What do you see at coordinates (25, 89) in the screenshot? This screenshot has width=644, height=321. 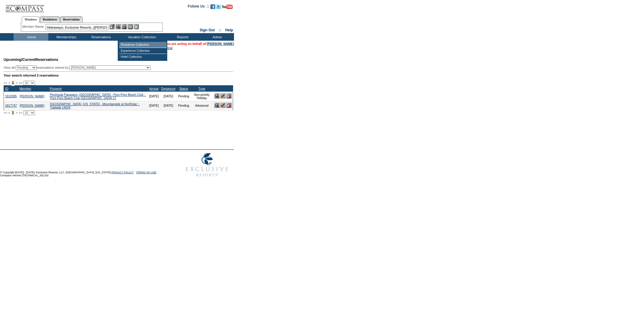 I see `a: Member` at bounding box center [25, 89].